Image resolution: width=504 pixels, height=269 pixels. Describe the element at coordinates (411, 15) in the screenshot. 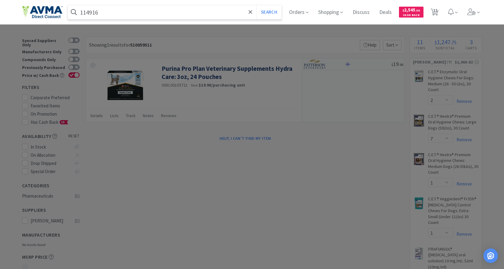

I see `span: Cash Back` at that location.